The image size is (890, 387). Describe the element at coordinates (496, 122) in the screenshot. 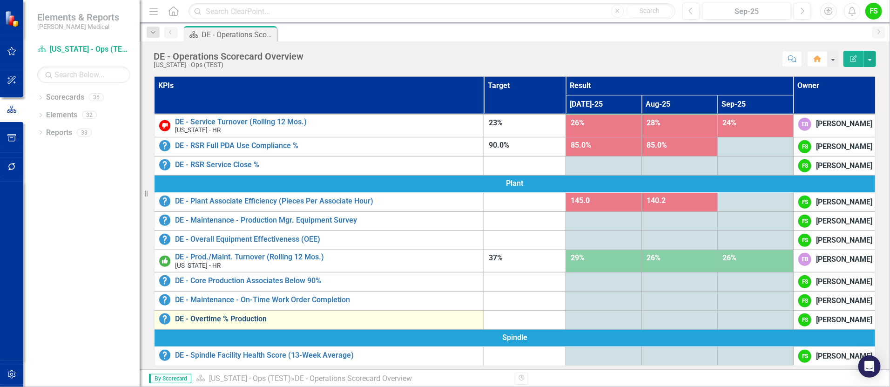

I see `span: 23%` at that location.